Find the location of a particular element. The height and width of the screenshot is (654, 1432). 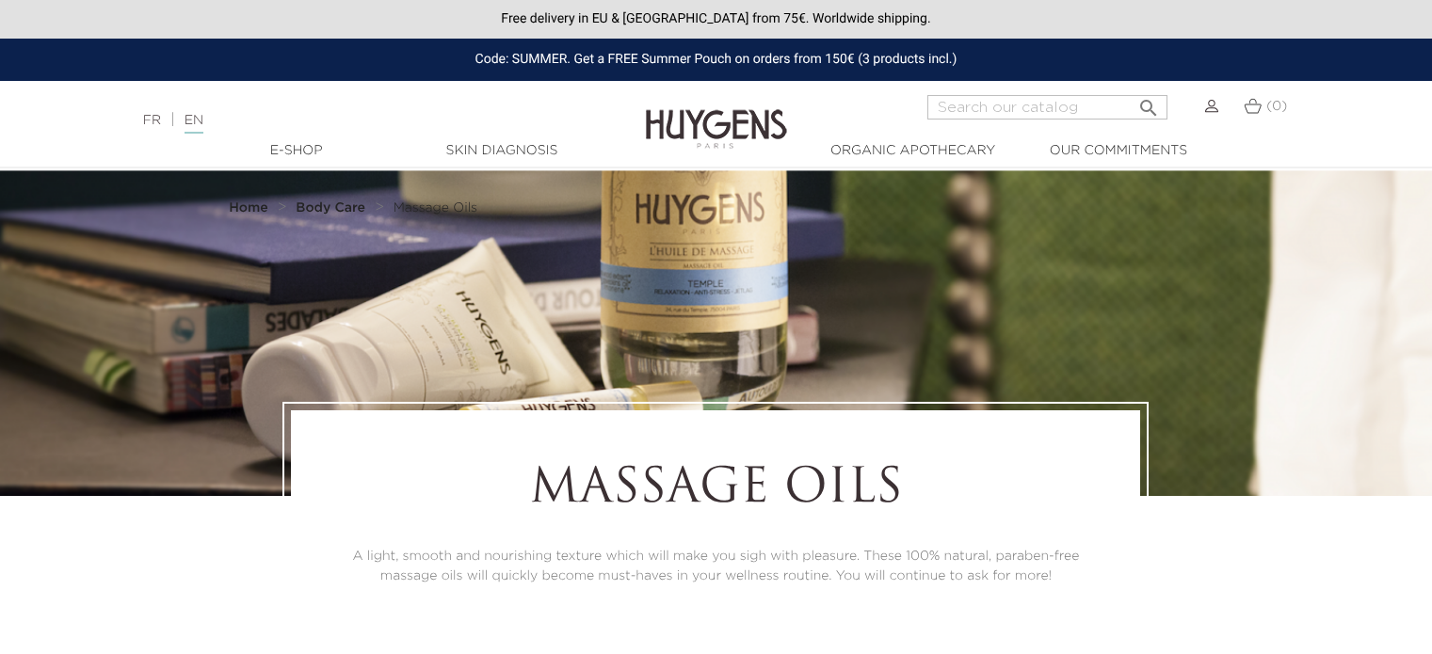

a: E-Shop is located at coordinates (297, 151).